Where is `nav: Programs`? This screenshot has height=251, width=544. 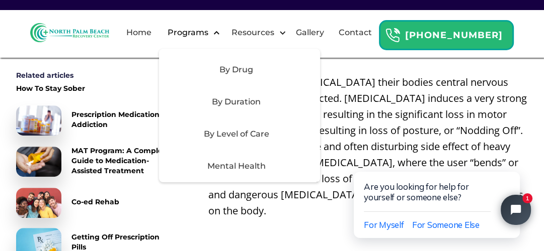
nav: Programs is located at coordinates (239, 116).